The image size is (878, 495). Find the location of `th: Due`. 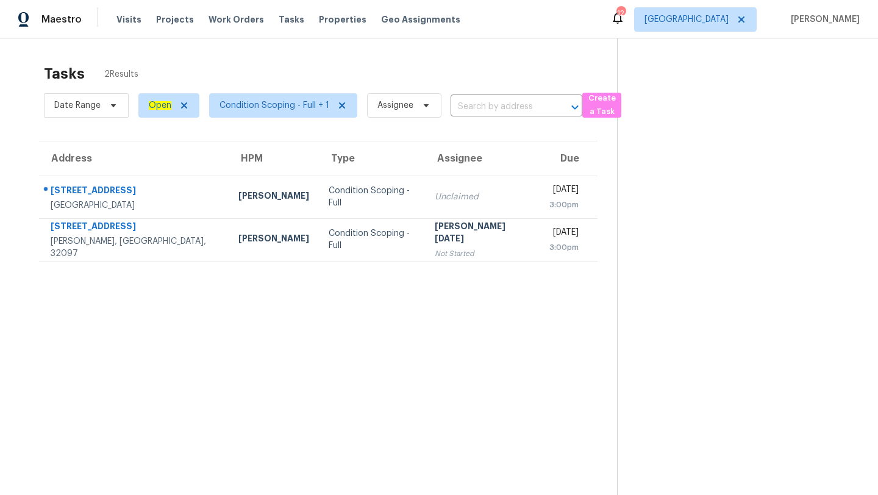

th: Due is located at coordinates (568, 159).